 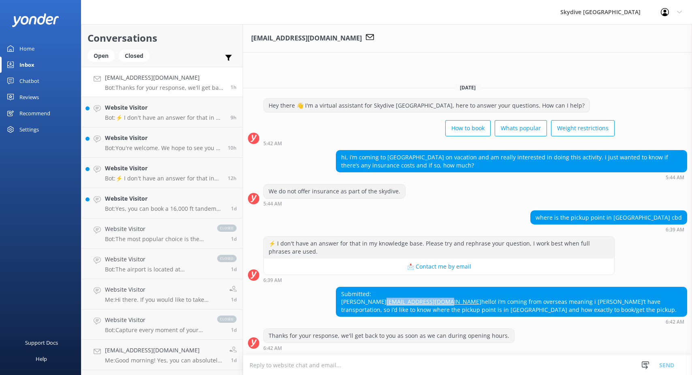 What do you see at coordinates (165, 209) in the screenshot?
I see `p: Bot: Yes, you can book a 16,000 ft tandem skydive with optional free return transport from [GEOGR...` at bounding box center [165, 209].